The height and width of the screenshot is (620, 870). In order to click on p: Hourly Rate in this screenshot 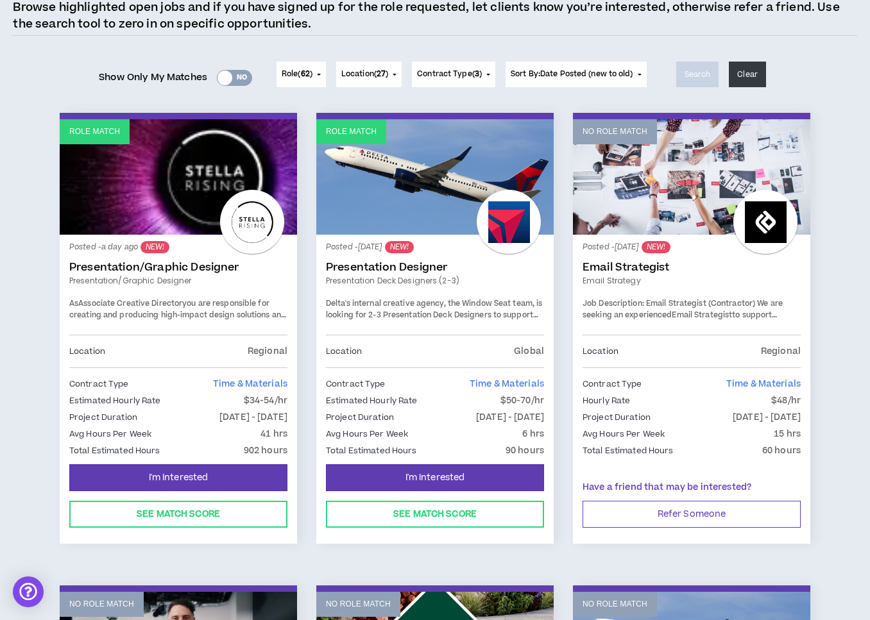, I will do `click(606, 401)`.